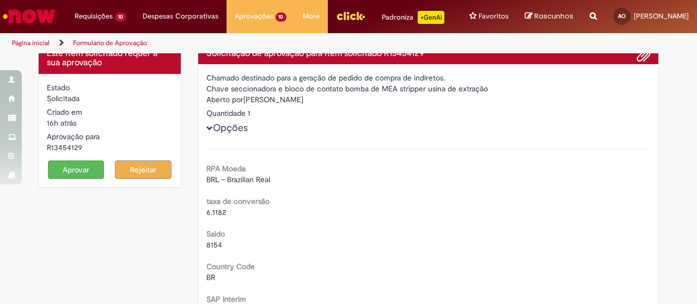  What do you see at coordinates (58, 88) in the screenshot?
I see `label: Estado` at bounding box center [58, 88].